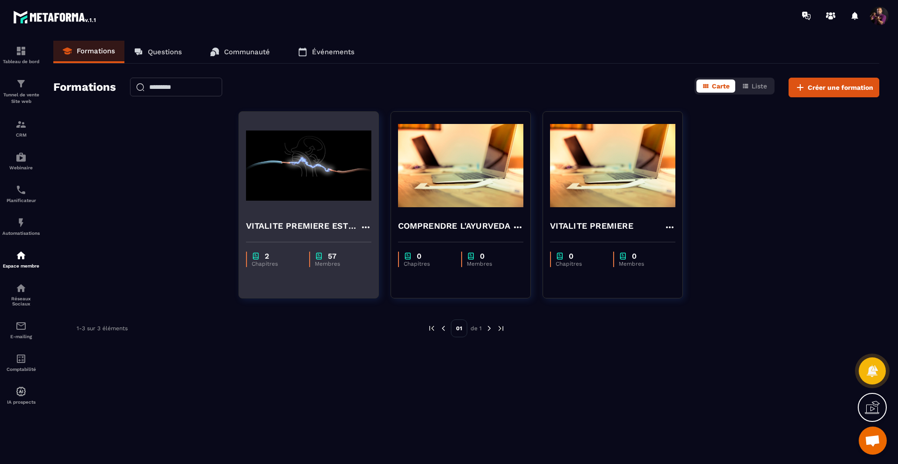  What do you see at coordinates (21, 402) in the screenshot?
I see `p: IA prospects` at bounding box center [21, 402].